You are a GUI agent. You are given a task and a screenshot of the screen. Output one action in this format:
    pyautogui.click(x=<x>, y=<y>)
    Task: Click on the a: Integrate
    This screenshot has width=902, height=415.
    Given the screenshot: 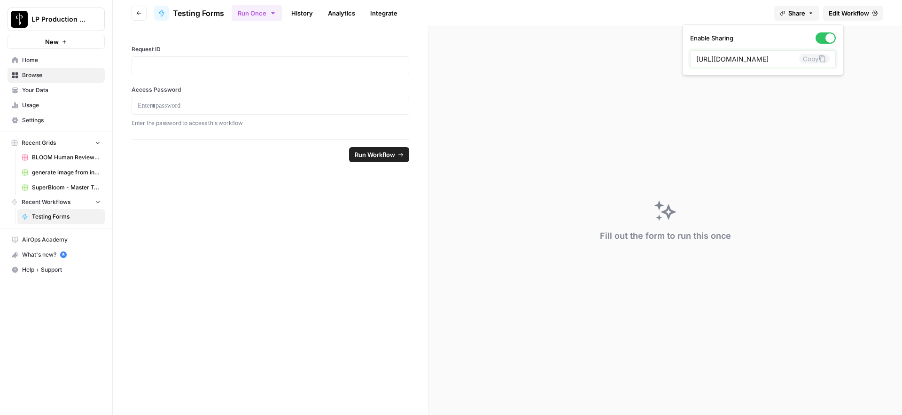 What is the action you would take?
    pyautogui.click(x=384, y=13)
    